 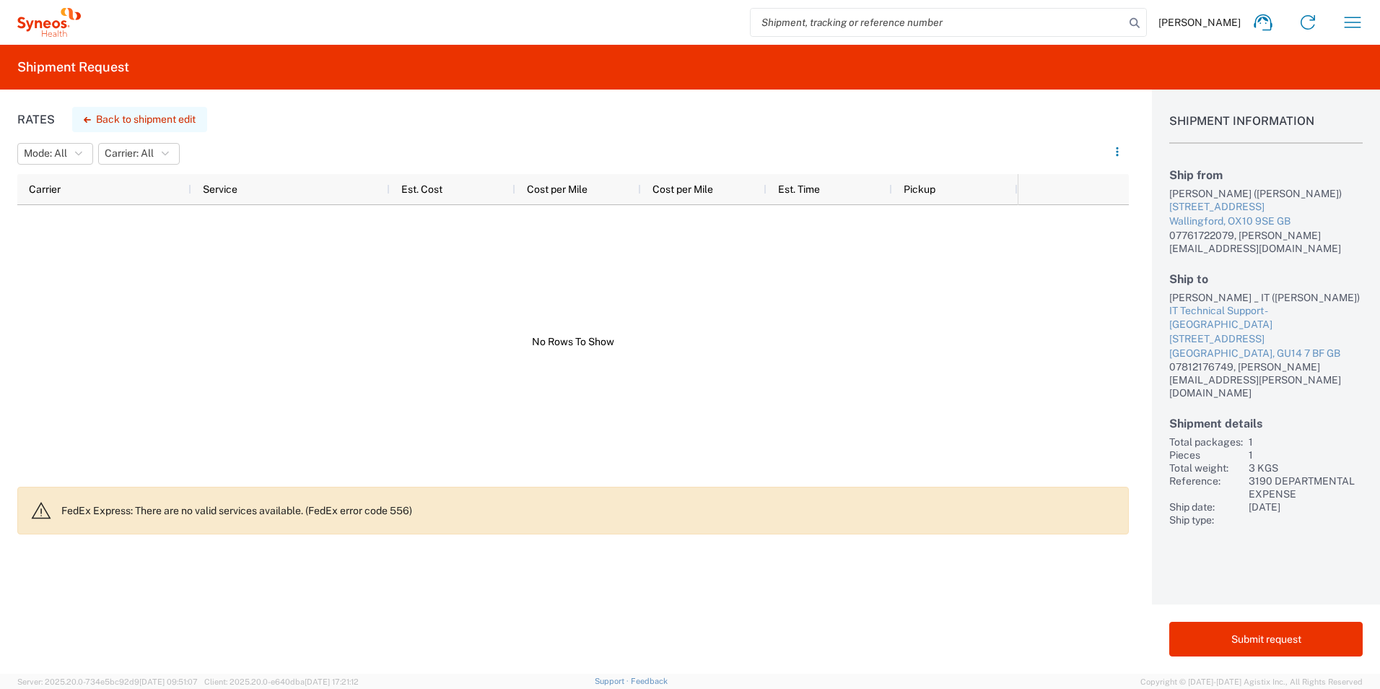 What do you see at coordinates (1306, 487) in the screenshot?
I see `div: 3190 DEPARTMENTAL EXPENSE` at bounding box center [1306, 487].